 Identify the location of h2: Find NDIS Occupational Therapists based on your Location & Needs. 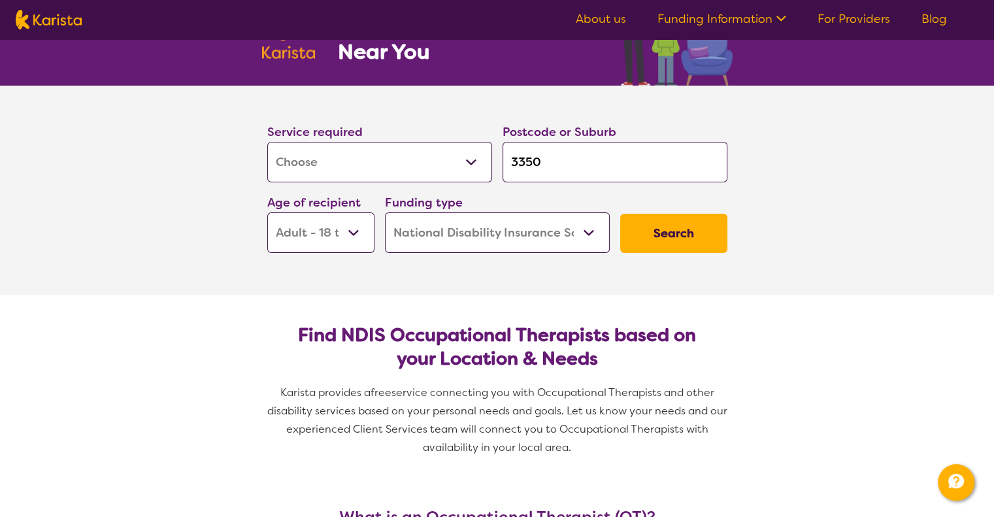
(497, 347).